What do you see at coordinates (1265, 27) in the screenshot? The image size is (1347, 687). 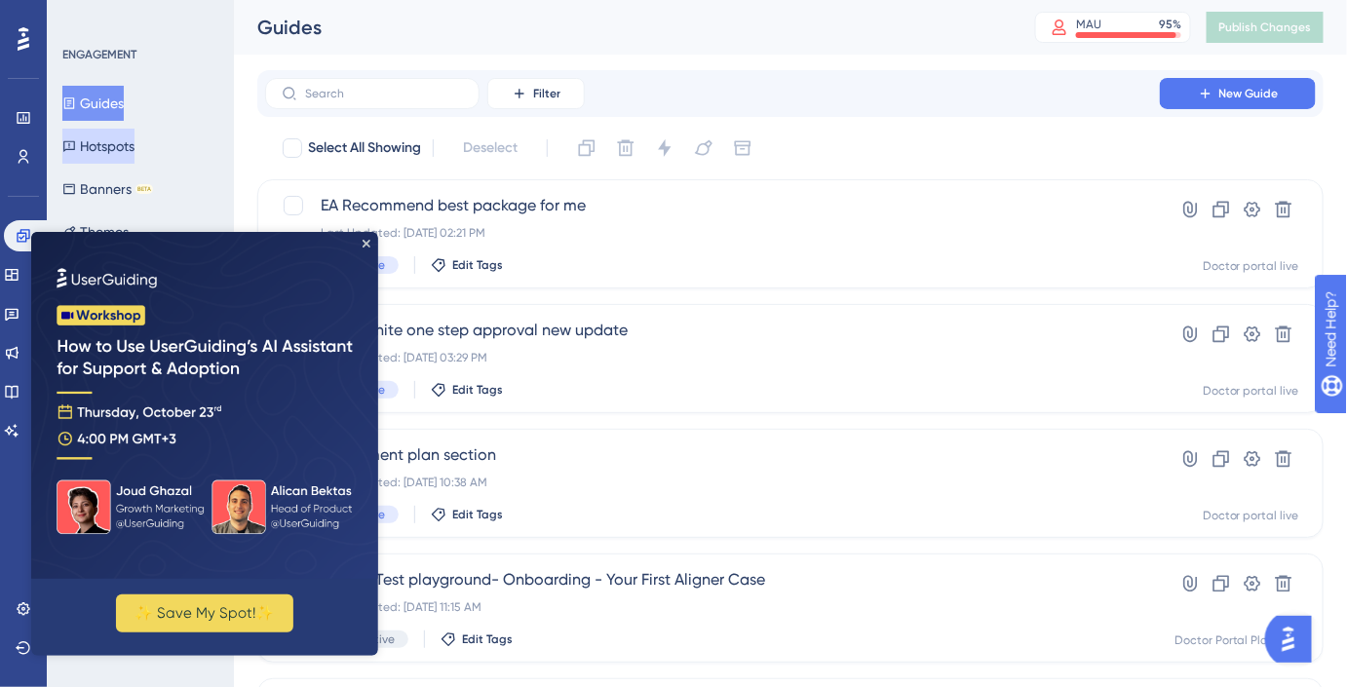 I see `span: Publish Changes` at bounding box center [1265, 27].